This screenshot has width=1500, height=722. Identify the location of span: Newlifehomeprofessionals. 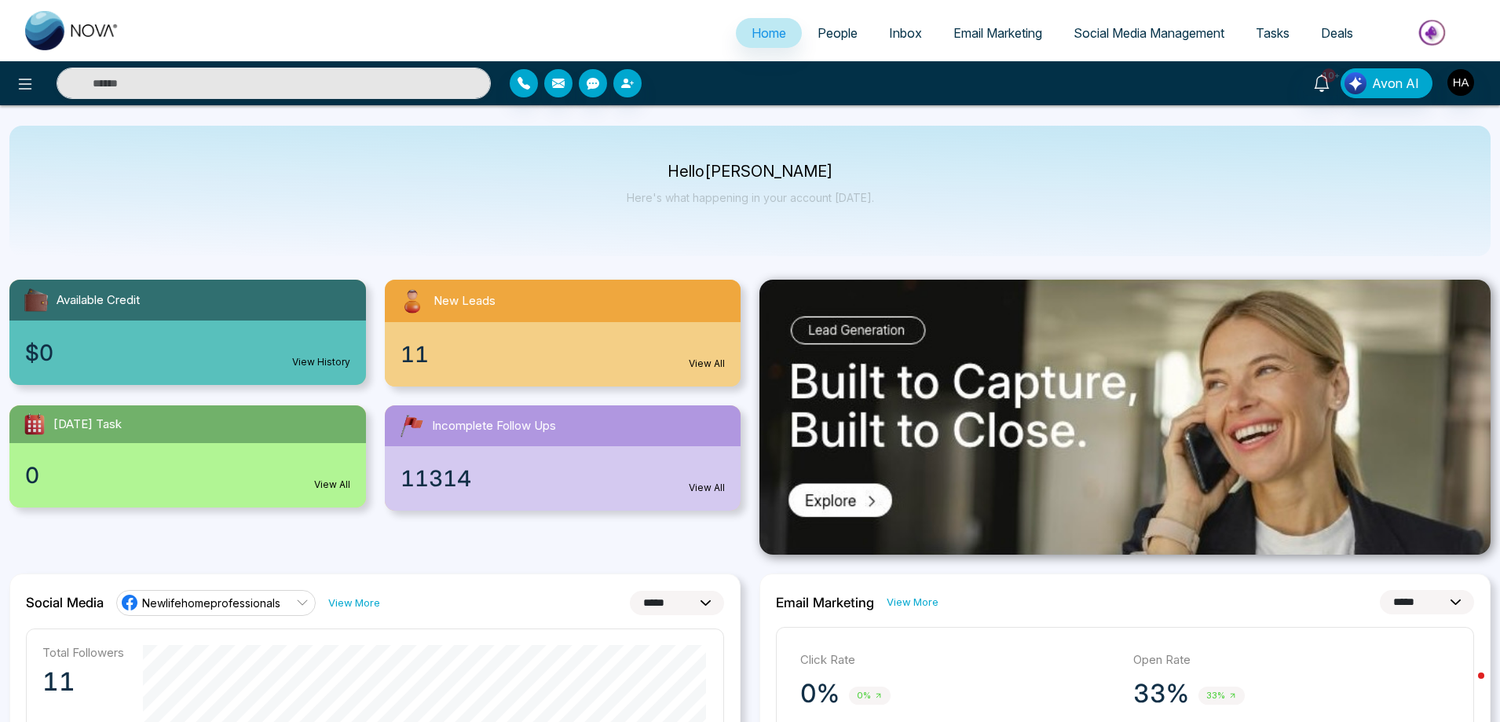
(211, 602).